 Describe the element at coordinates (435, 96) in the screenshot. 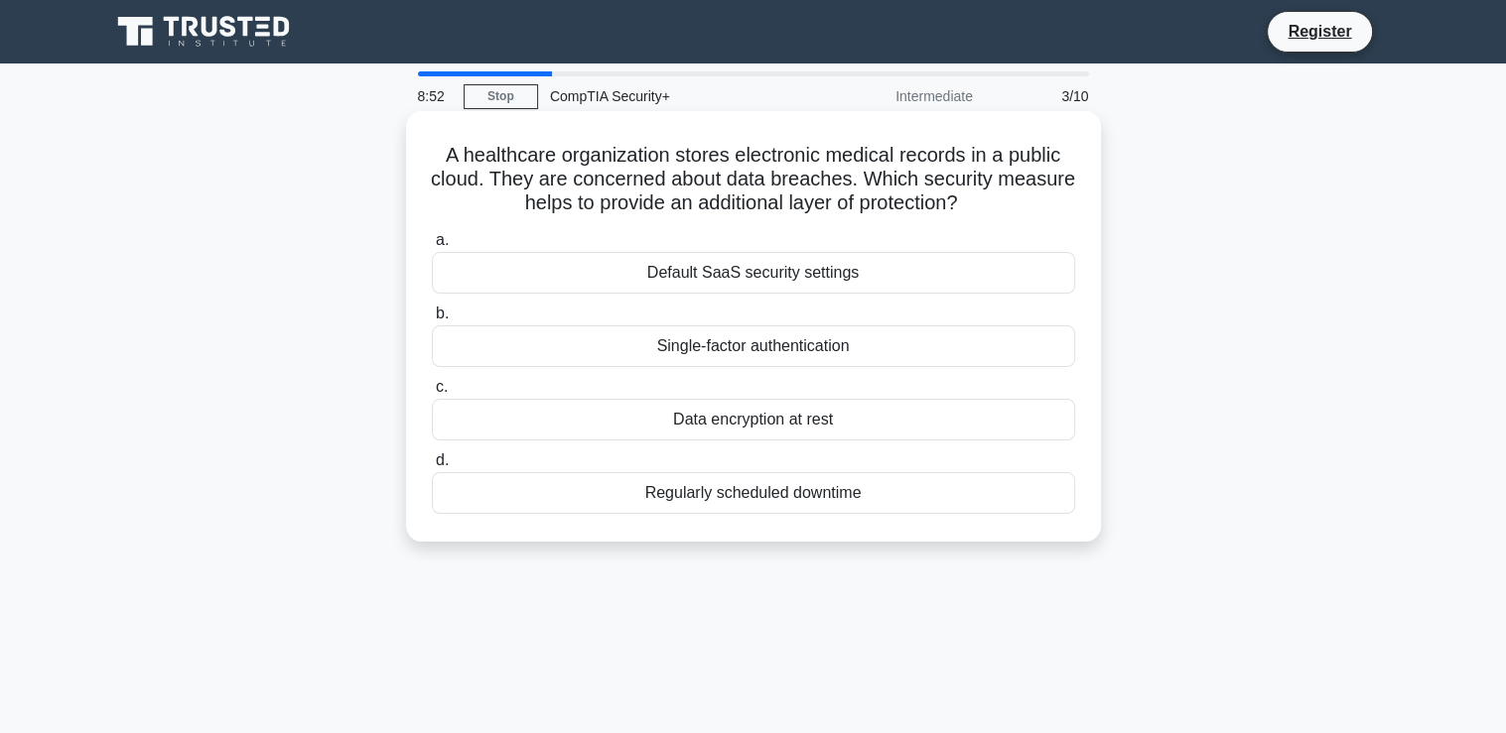

I see `div: 8:52` at that location.